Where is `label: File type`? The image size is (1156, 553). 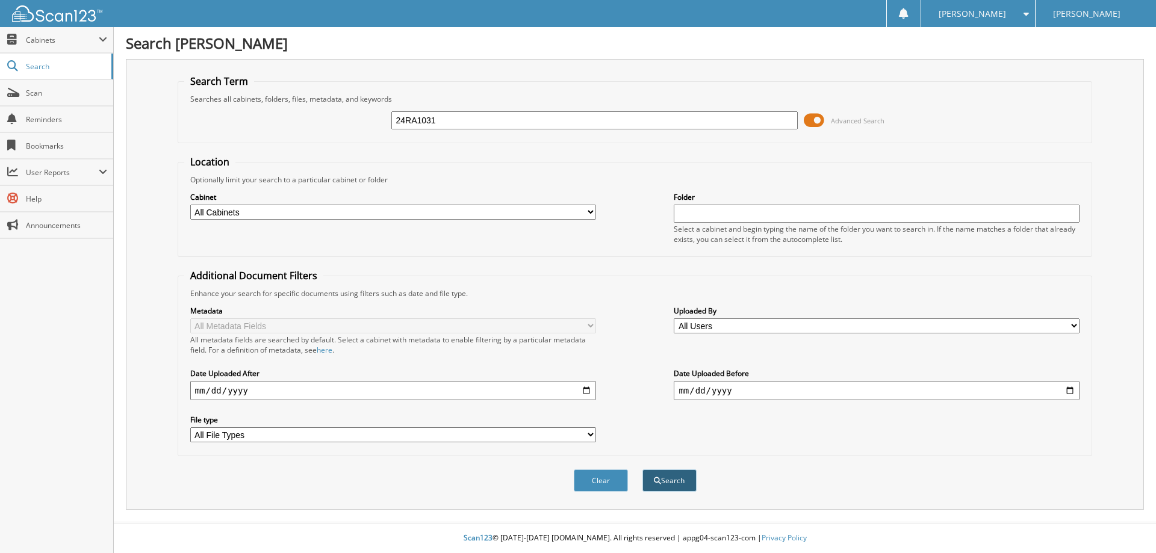
label: File type is located at coordinates (393, 420).